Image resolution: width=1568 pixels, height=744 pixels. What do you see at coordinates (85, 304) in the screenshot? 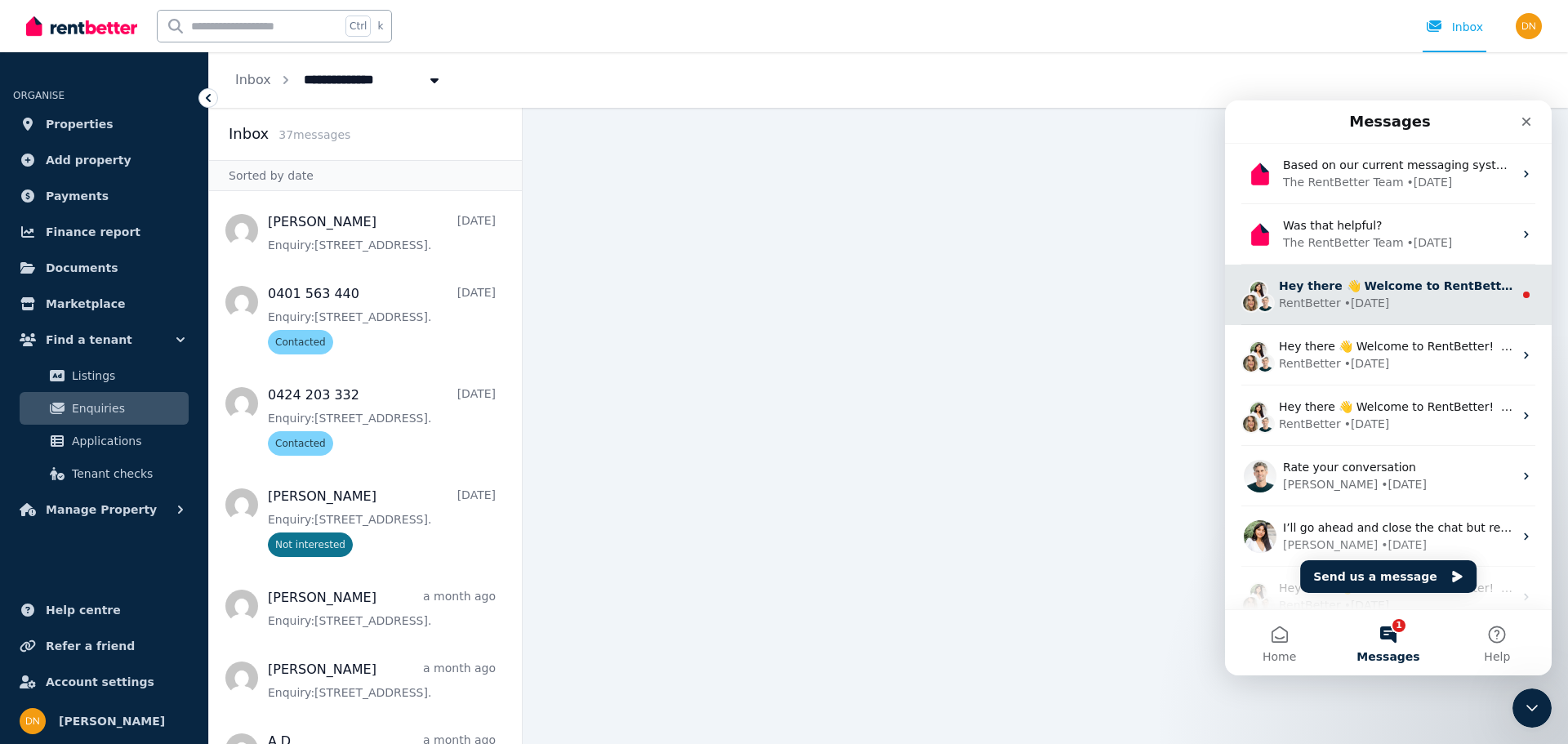
I see `span: Marketplace` at bounding box center [85, 304].